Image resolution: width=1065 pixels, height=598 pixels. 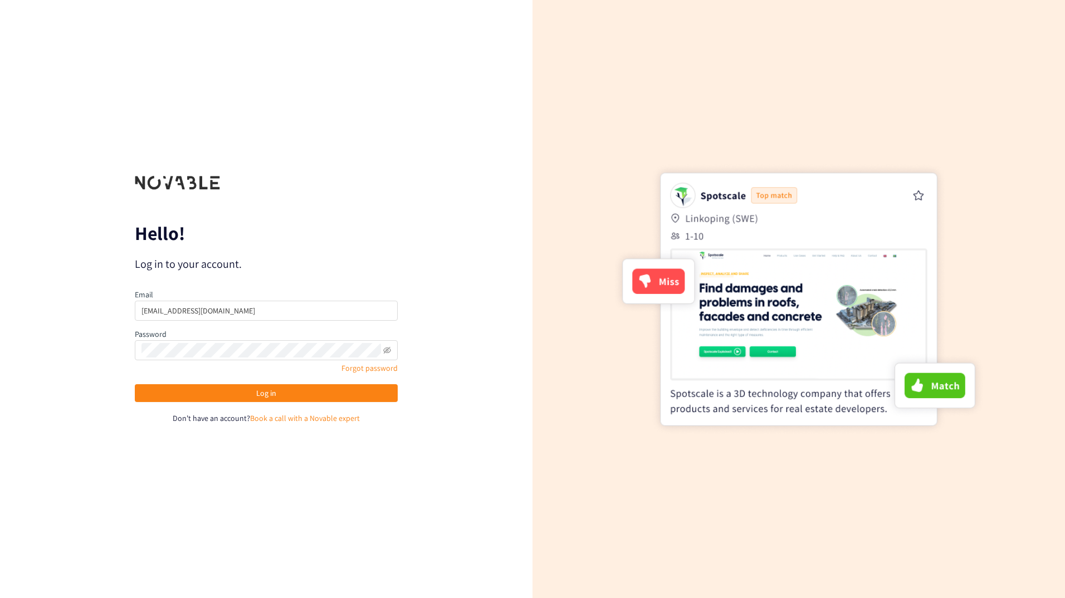 I want to click on label: Email, so click(x=144, y=295).